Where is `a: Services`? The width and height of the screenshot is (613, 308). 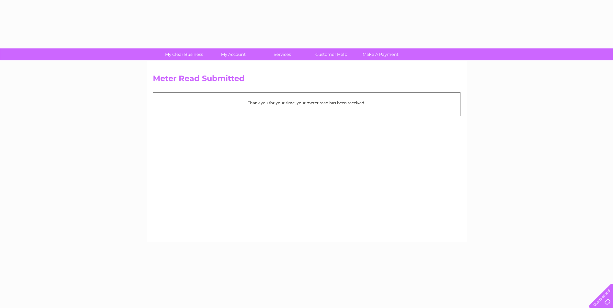
a: Services is located at coordinates (282, 54).